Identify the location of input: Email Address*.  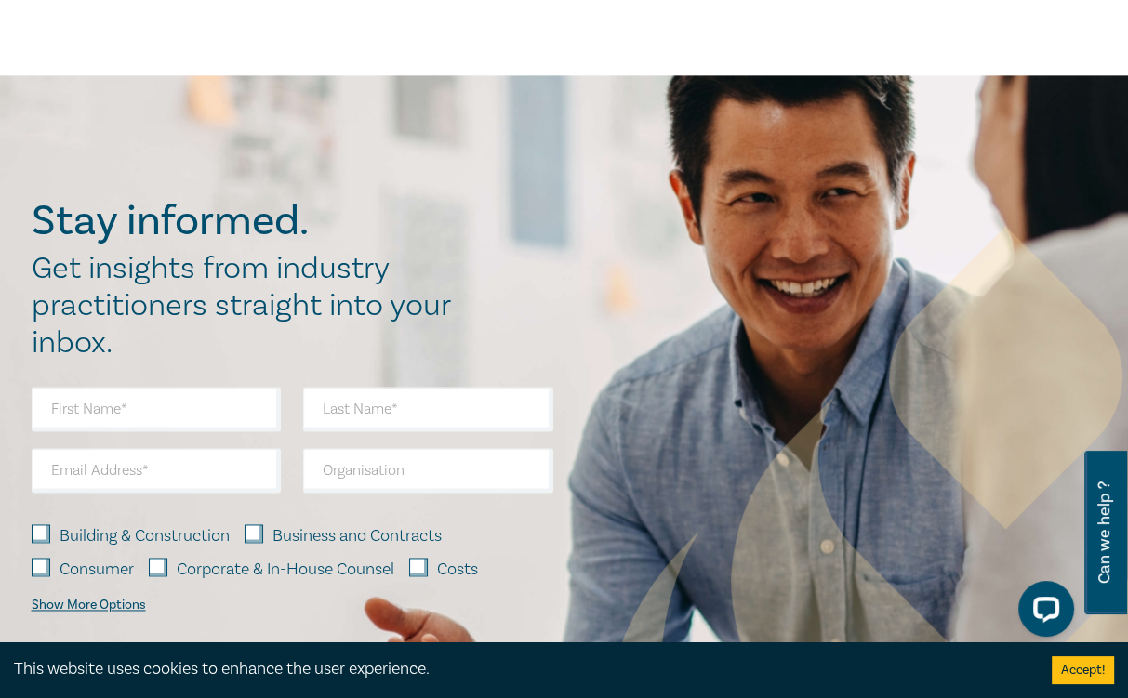
(156, 471).